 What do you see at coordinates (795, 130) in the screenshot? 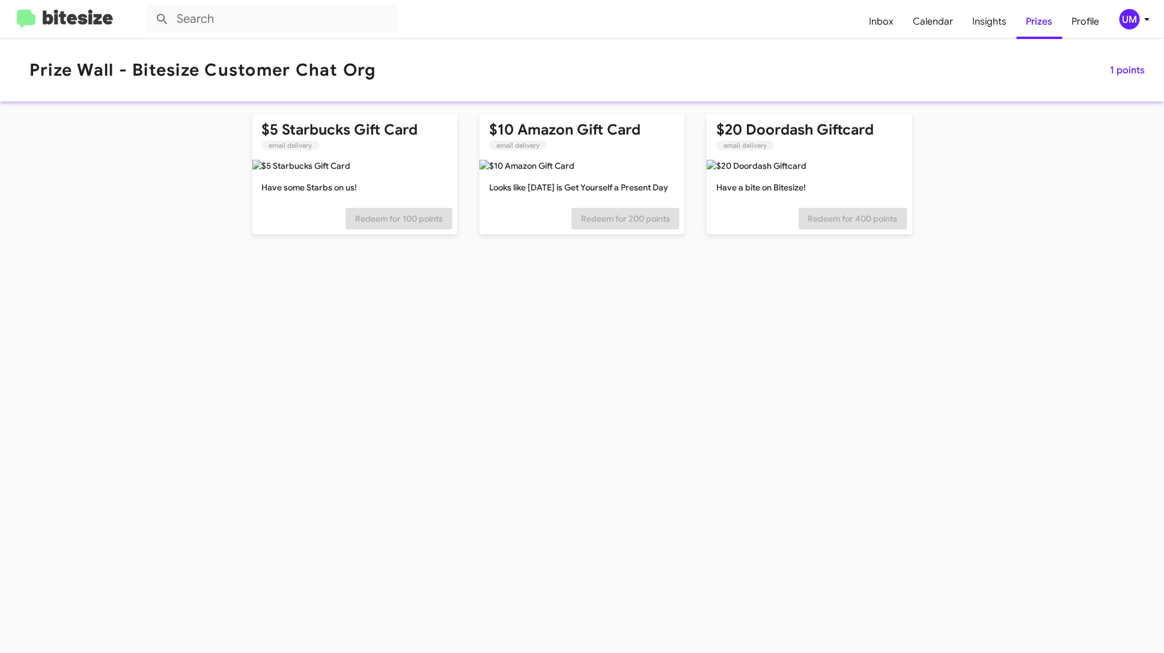
I see `mat-card-title: $20 Doordash Giftcard` at bounding box center [795, 130].